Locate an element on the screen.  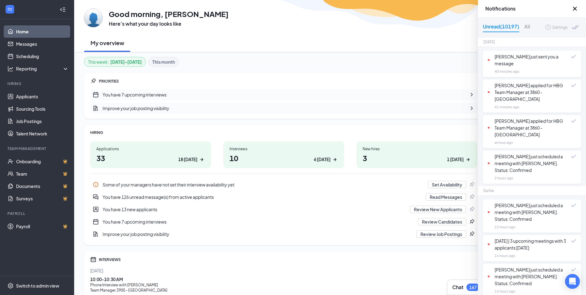
h1: 10 is located at coordinates (284, 158).